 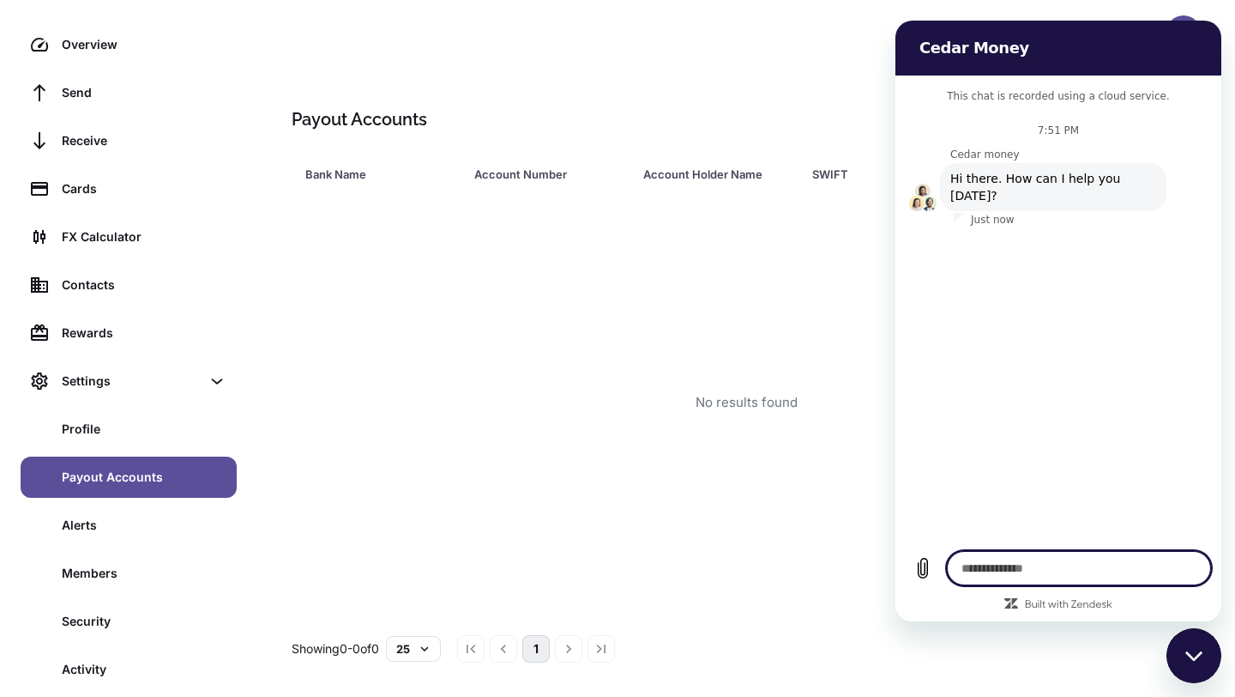 What do you see at coordinates (875, 174) in the screenshot?
I see `div: SWIFT` at bounding box center [875, 174].